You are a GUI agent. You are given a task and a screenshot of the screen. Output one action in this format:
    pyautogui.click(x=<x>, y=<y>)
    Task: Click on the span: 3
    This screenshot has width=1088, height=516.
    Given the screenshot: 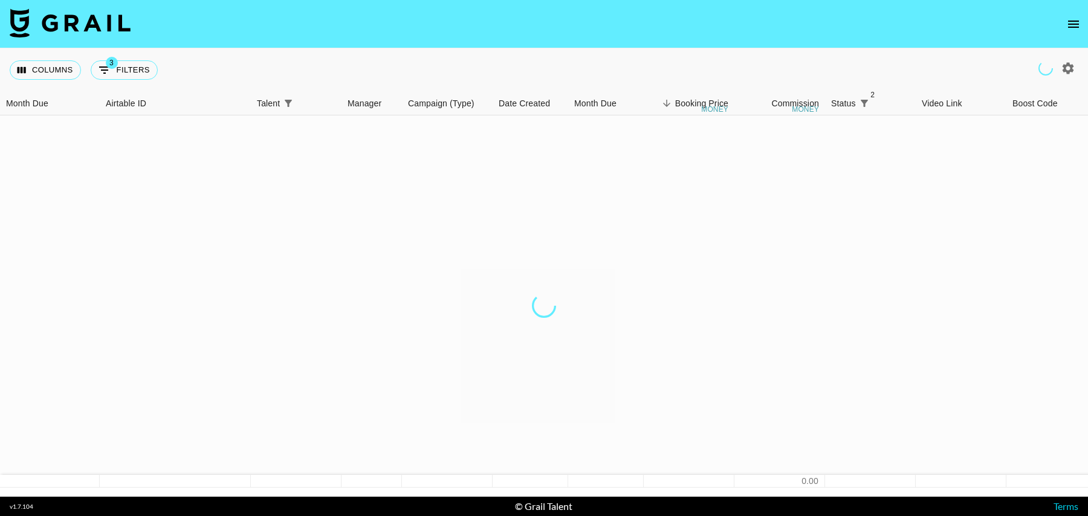 What is the action you would take?
    pyautogui.click(x=112, y=63)
    